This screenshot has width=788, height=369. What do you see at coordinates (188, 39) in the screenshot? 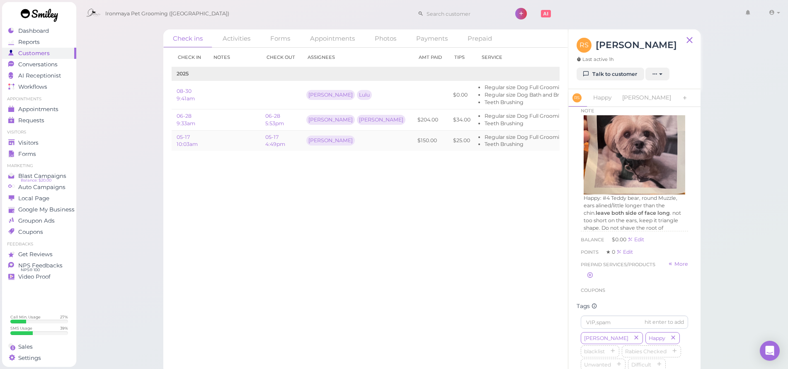
I see `a: Check ins` at bounding box center [188, 39].